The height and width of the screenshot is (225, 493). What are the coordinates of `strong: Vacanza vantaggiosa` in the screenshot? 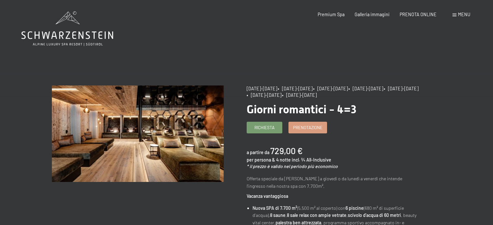 It's located at (268, 196).